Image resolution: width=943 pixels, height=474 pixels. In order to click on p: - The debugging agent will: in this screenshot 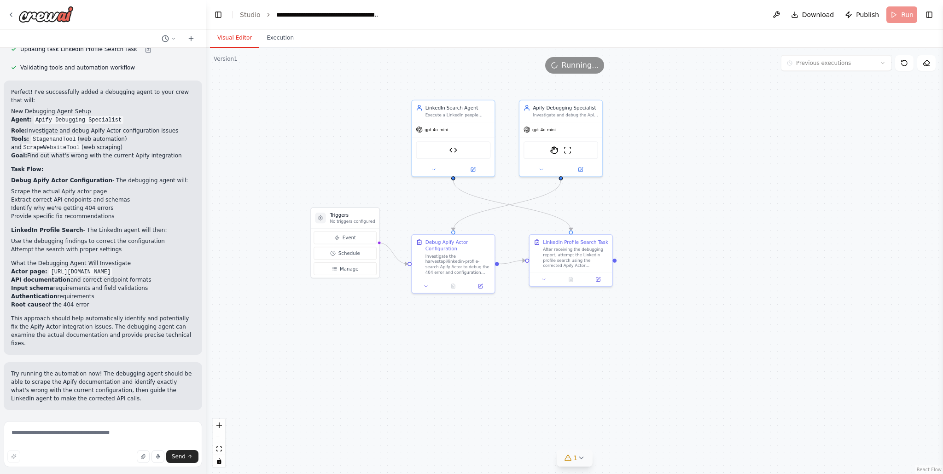, I will do `click(103, 181)`.